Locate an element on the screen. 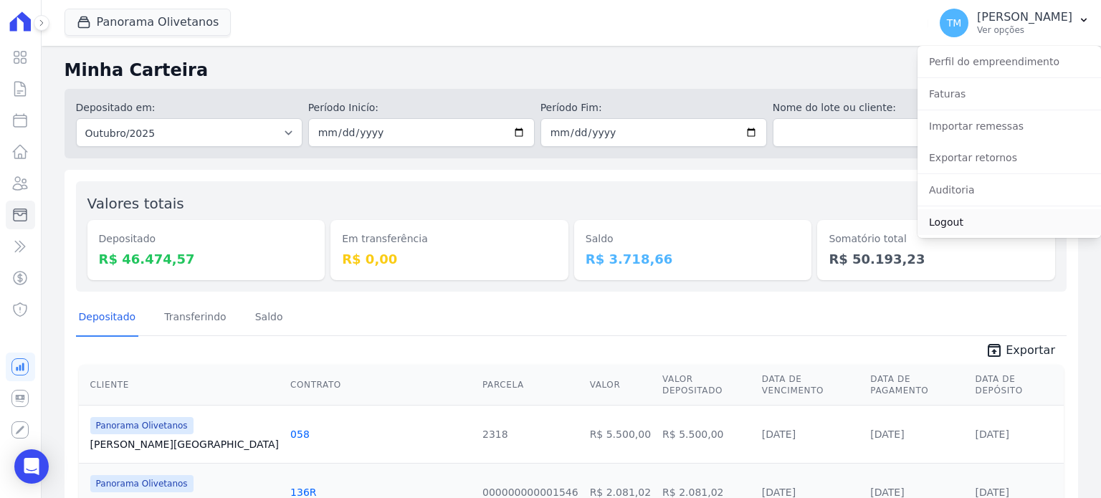  th: Contrato is located at coordinates (381, 385).